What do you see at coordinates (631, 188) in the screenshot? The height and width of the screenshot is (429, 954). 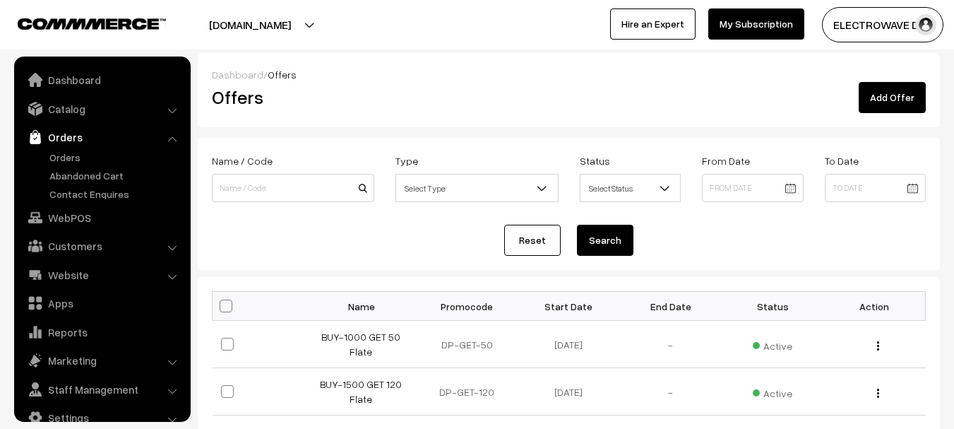 I see `span: Select Status` at bounding box center [631, 188].